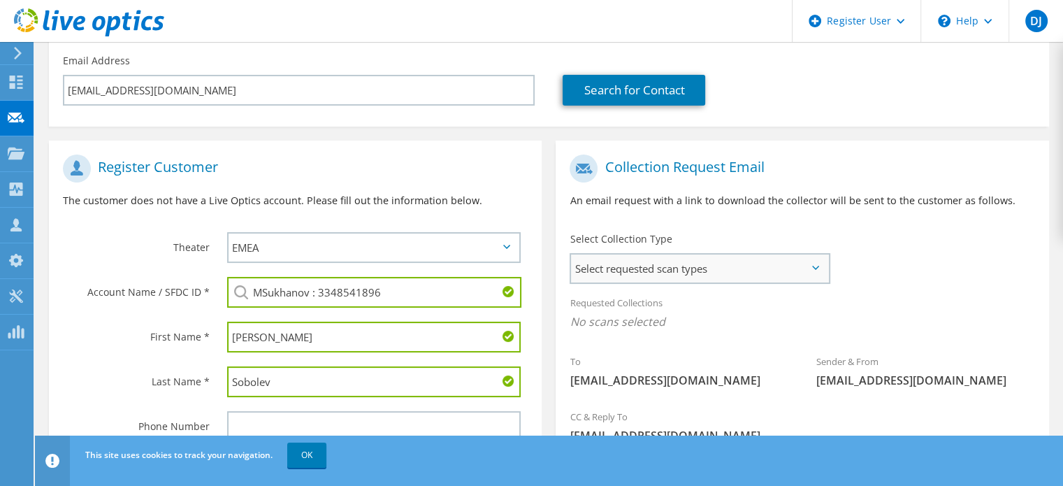 This screenshot has width=1063, height=486. Describe the element at coordinates (136, 377) in the screenshot. I see `label: Last Name *` at that location.